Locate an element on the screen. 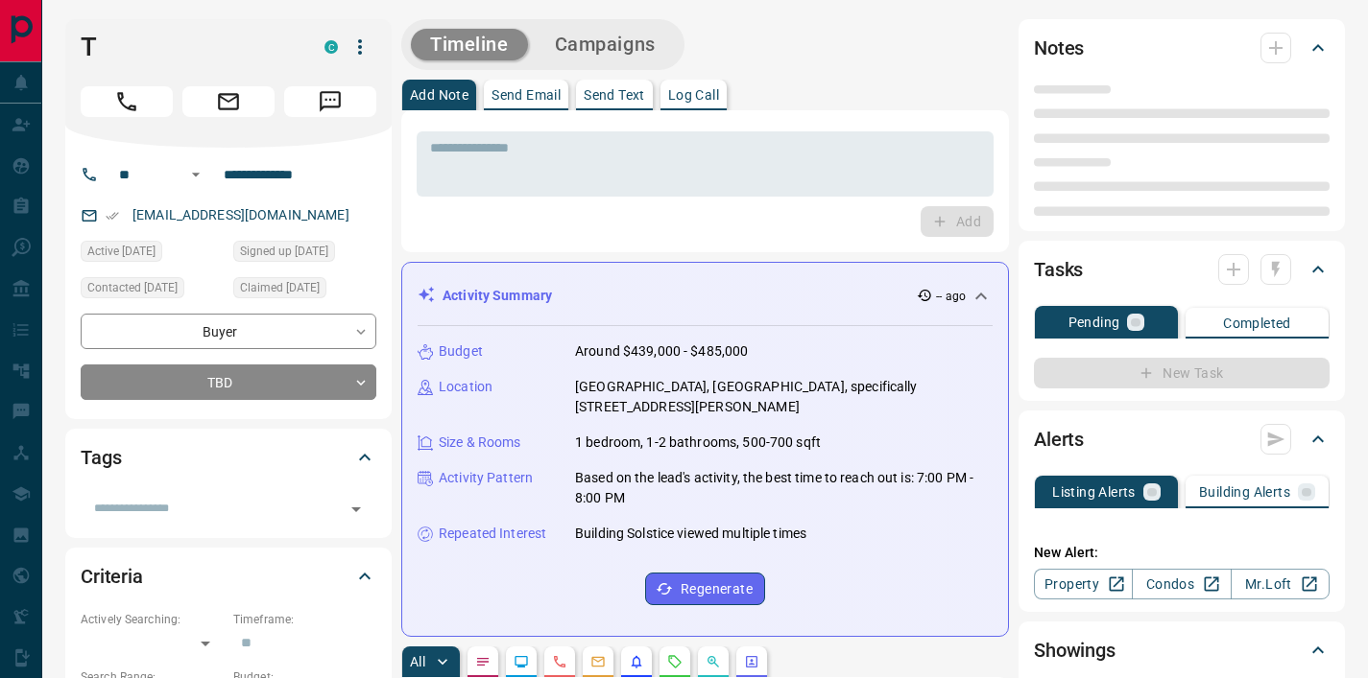  p: Building Solstice viewed multiple times is located at coordinates (690, 534).